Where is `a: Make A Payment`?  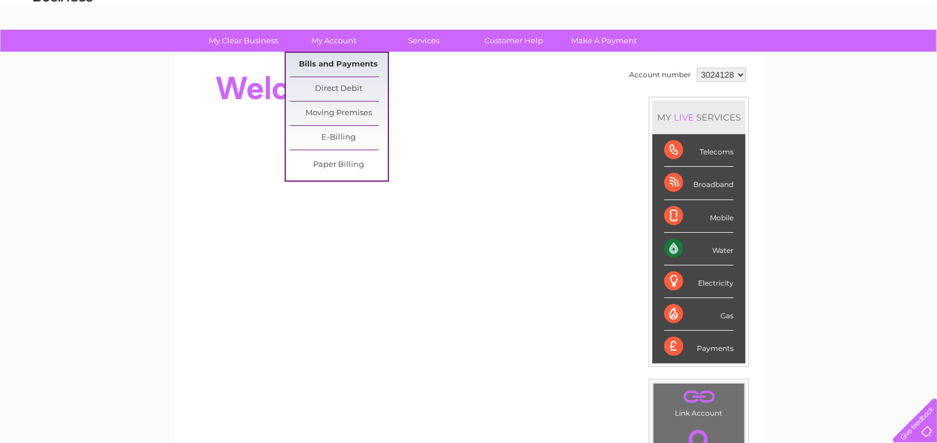
a: Make A Payment is located at coordinates (605, 40).